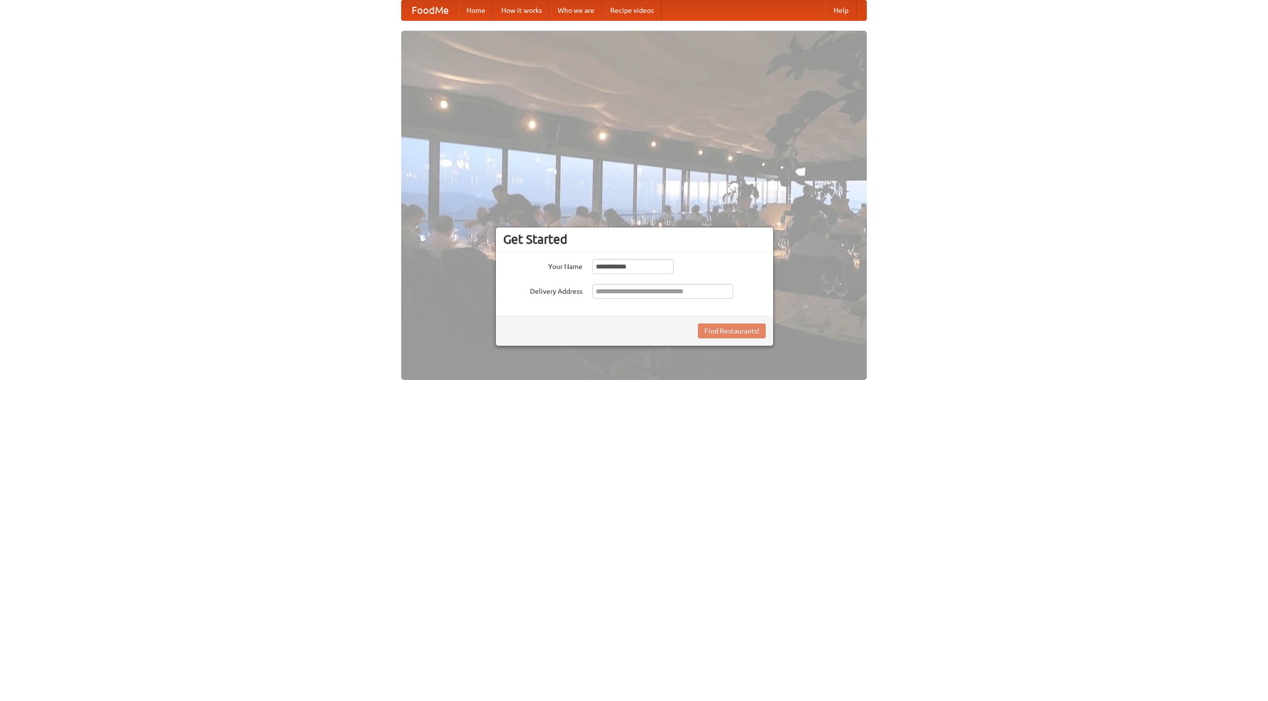 The image size is (1268, 701). Describe the element at coordinates (522, 10) in the screenshot. I see `a: How it works` at that location.